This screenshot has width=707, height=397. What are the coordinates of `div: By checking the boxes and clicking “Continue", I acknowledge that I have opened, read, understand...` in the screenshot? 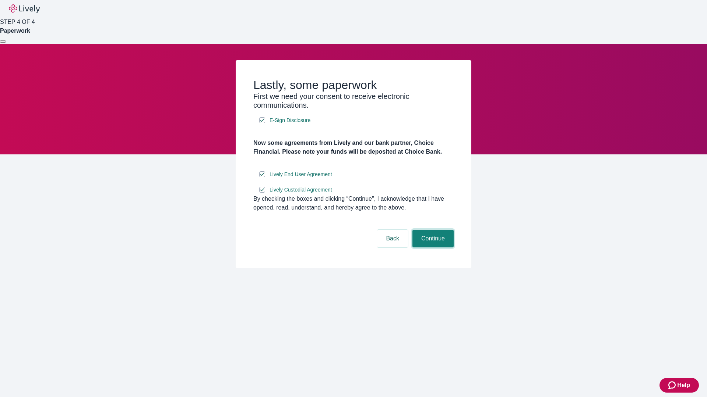 It's located at (353, 204).